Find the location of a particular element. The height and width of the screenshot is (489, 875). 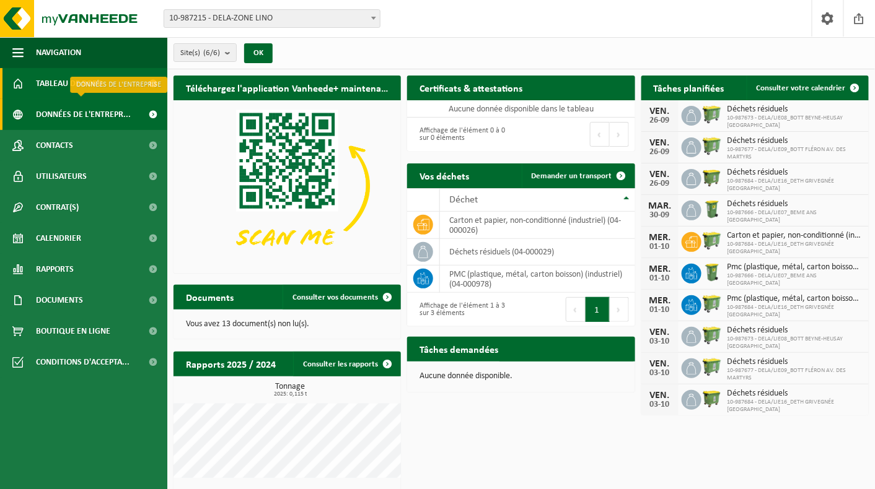

span: Consulter vos documents is located at coordinates (335, 297).